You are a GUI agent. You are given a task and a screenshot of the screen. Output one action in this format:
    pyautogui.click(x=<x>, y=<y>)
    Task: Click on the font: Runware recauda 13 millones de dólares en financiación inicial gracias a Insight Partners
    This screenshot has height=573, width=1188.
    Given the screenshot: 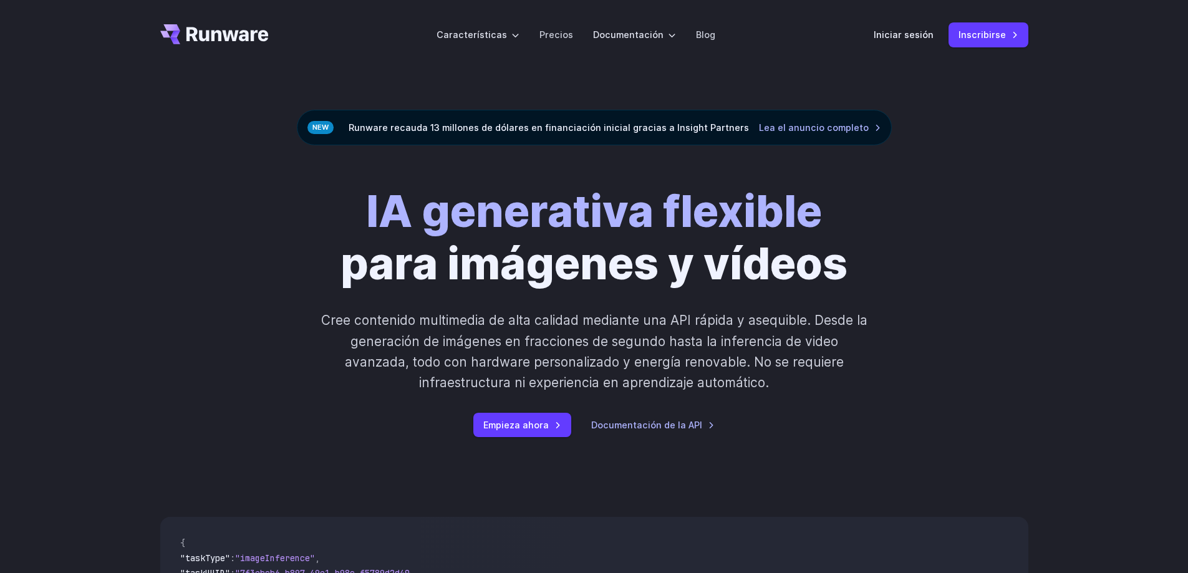 What is the action you would take?
    pyautogui.click(x=549, y=127)
    